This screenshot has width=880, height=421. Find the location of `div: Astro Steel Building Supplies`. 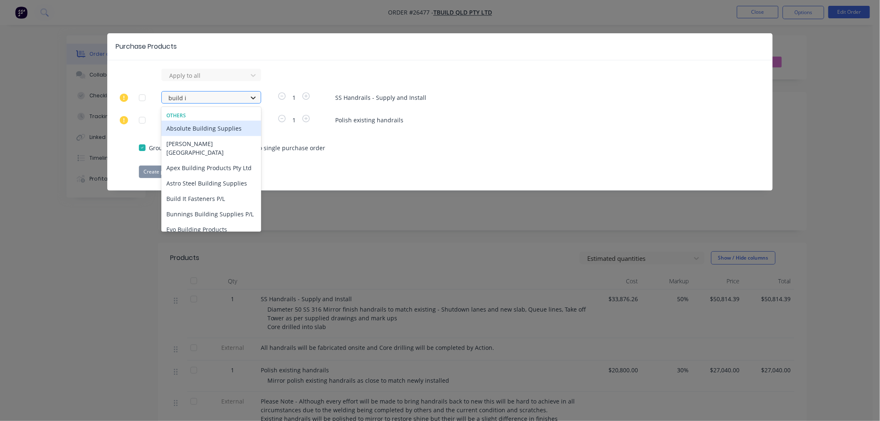

div: Astro Steel Building Supplies is located at coordinates (211, 183).